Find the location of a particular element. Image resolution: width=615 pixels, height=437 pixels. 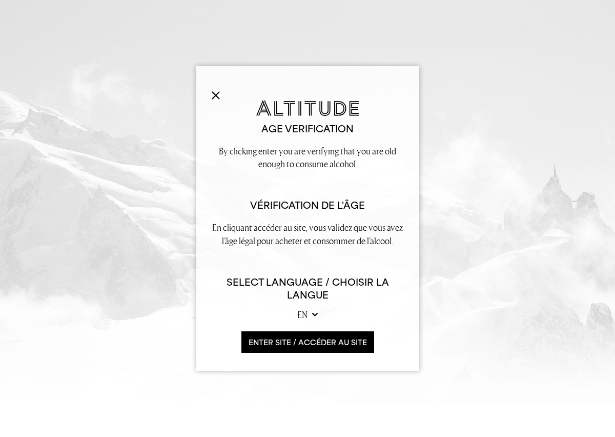

p: En cliquant accéder au site, vous validez que vous avez l’âge légal pour acheter et consommer de ... is located at coordinates (307, 234).